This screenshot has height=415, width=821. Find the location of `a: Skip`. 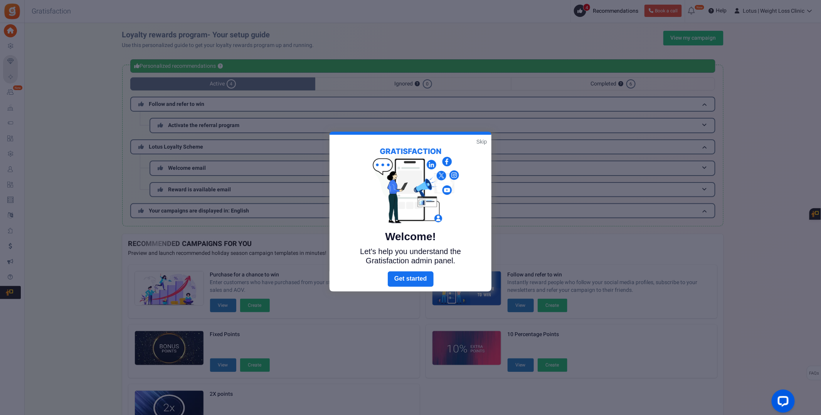

a: Skip is located at coordinates (481, 142).